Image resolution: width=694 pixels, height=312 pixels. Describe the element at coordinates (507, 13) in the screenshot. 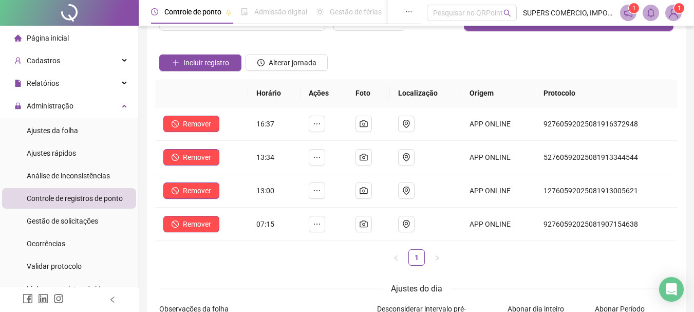

I see `span: search` at that location.